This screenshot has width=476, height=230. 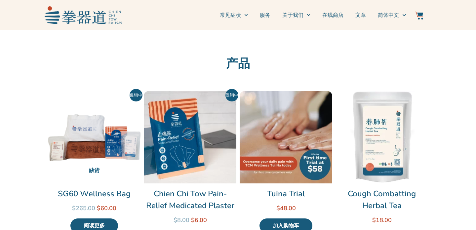 What do you see at coordinates (382, 137) in the screenshot?
I see `img: Cough Combatting Herbal Tea` at bounding box center [382, 137].